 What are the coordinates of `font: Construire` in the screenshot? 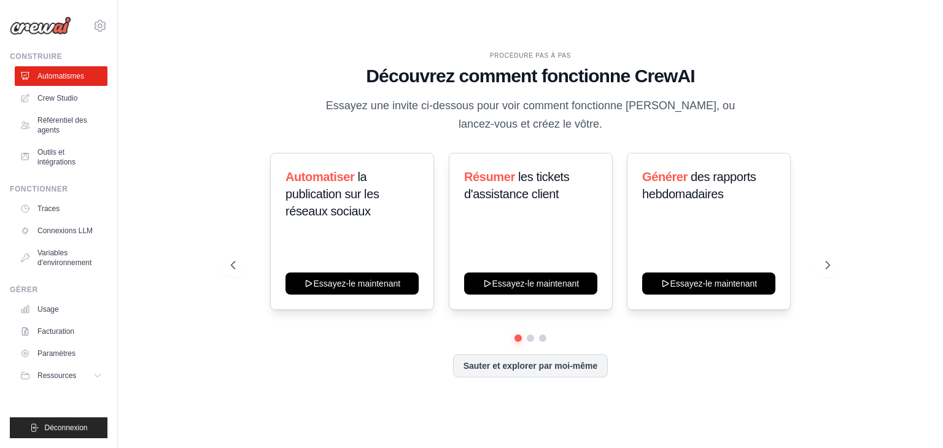 It's located at (36, 56).